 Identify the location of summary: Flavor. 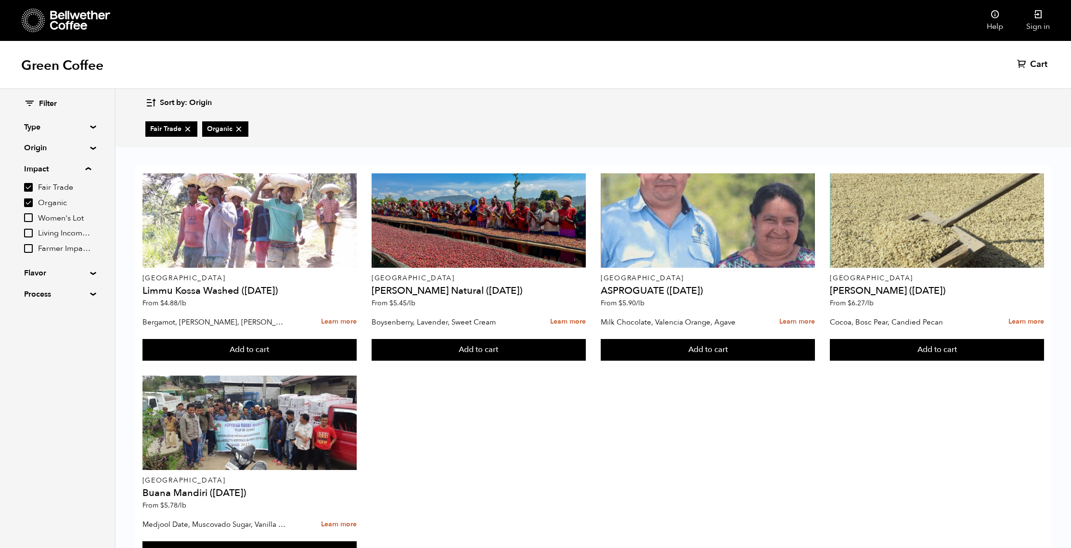
(57, 273).